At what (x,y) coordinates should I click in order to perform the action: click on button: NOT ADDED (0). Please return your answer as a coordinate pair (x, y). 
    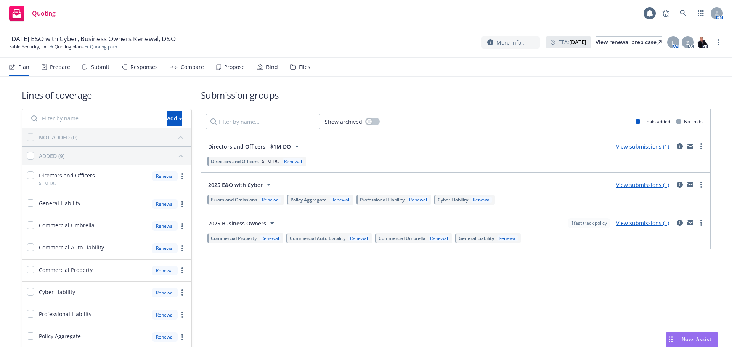
    Looking at the image, I should click on (113, 137).